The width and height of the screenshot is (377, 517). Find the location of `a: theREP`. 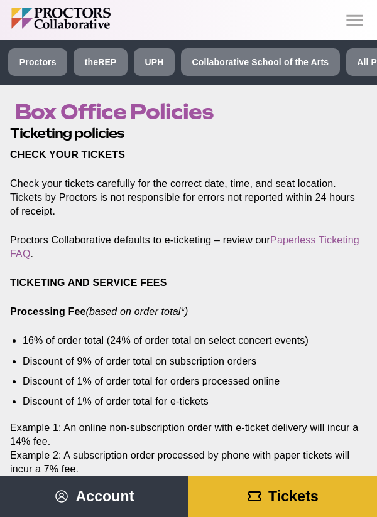

a: theREP is located at coordinates (100, 62).